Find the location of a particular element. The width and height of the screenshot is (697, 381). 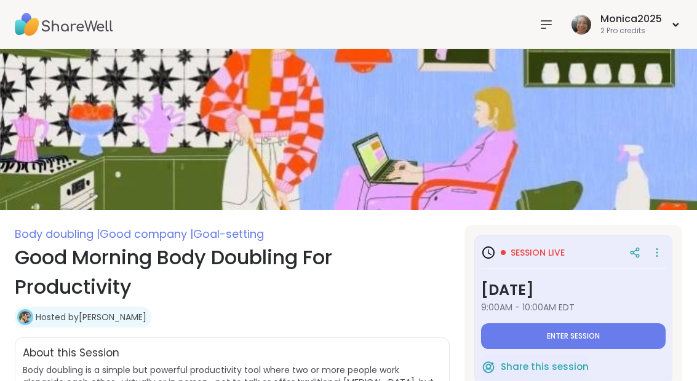

span: Enter session is located at coordinates (573, 337).